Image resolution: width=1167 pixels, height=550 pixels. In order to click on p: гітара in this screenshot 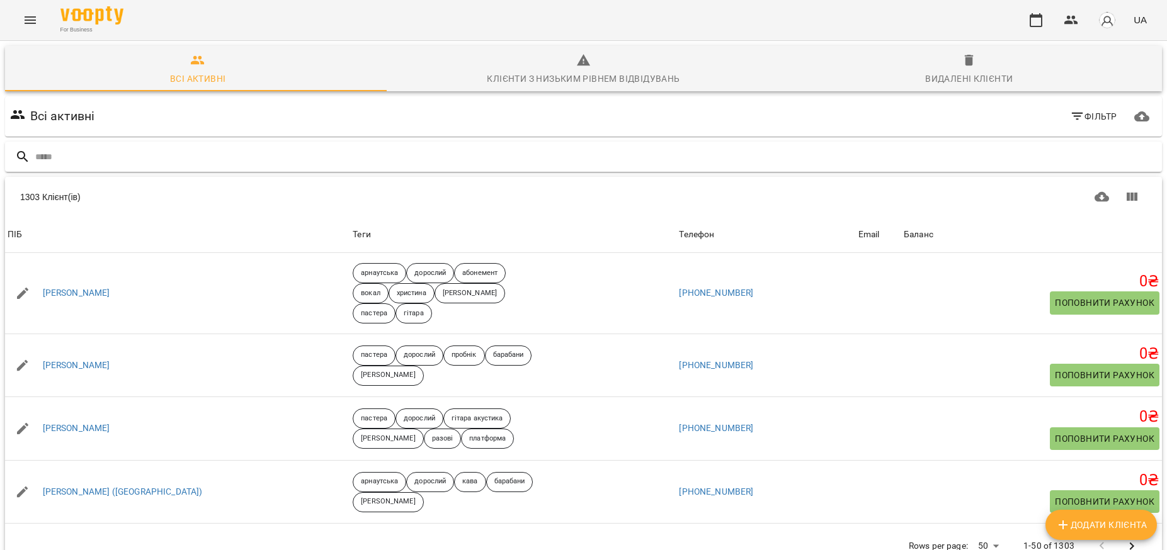, I will do `click(414, 314)`.